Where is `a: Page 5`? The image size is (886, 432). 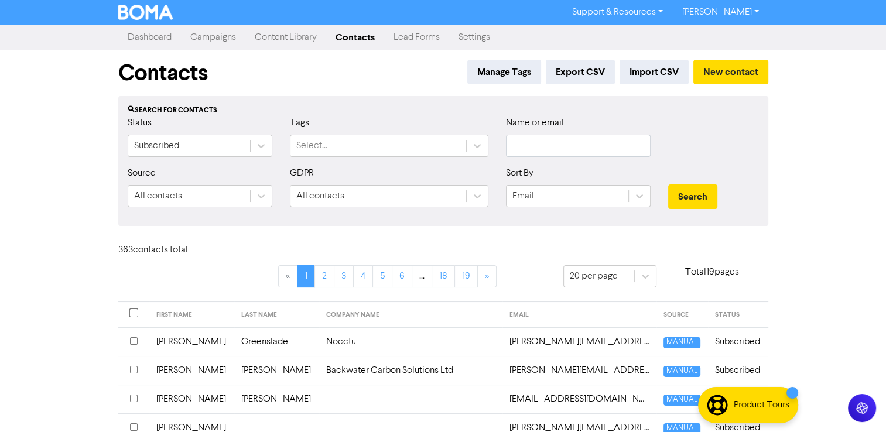 a: Page 5 is located at coordinates (382, 276).